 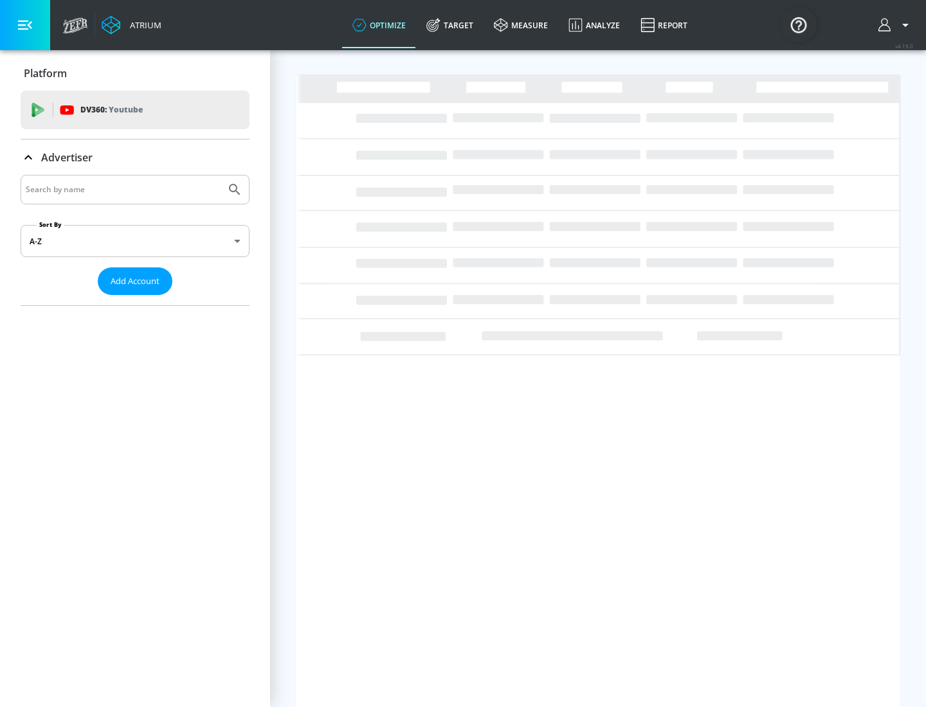 I want to click on nav: list of Advertiser, so click(x=135, y=300).